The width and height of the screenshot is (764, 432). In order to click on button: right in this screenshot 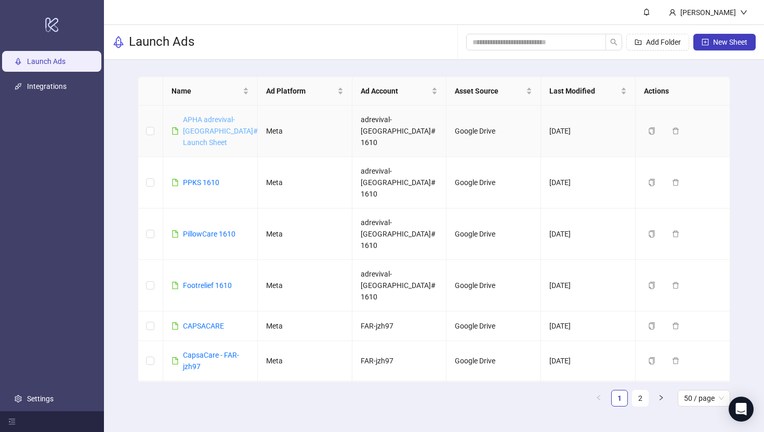, I will do `click(661, 398)`.